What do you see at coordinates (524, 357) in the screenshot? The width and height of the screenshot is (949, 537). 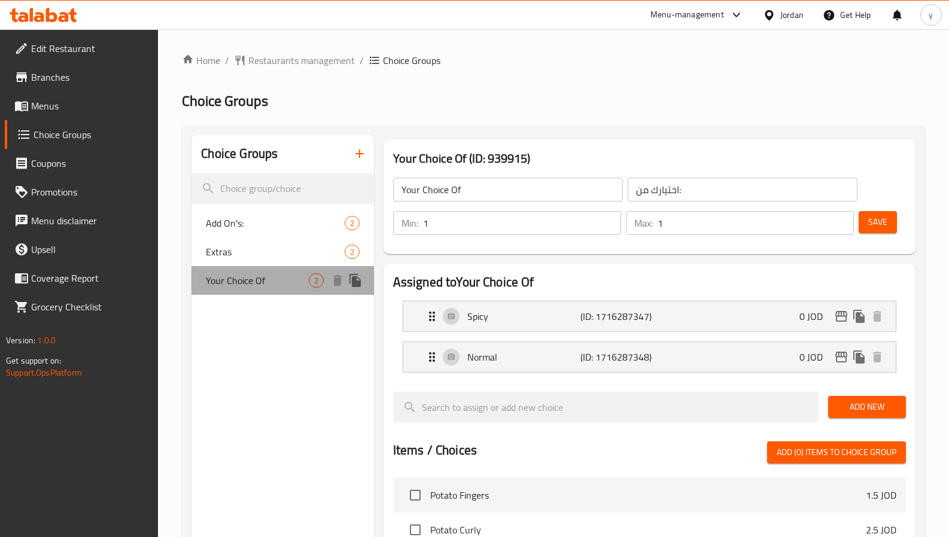 I see `p: Normal` at bounding box center [524, 357].